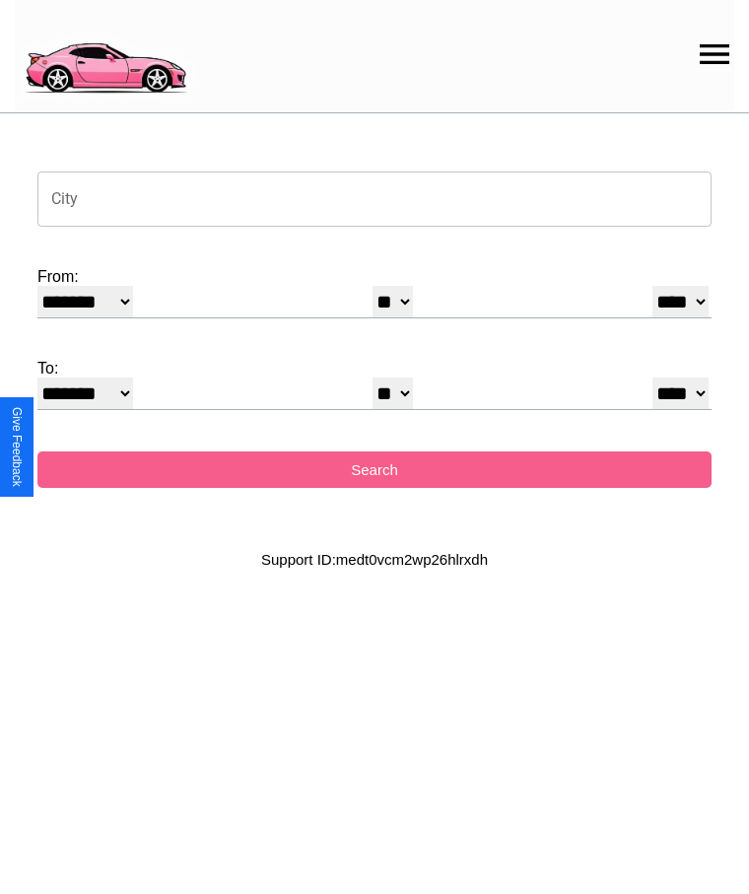  What do you see at coordinates (374, 559) in the screenshot?
I see `p: Support ID: medt0vcm2wp26hlrxdh` at bounding box center [374, 559].